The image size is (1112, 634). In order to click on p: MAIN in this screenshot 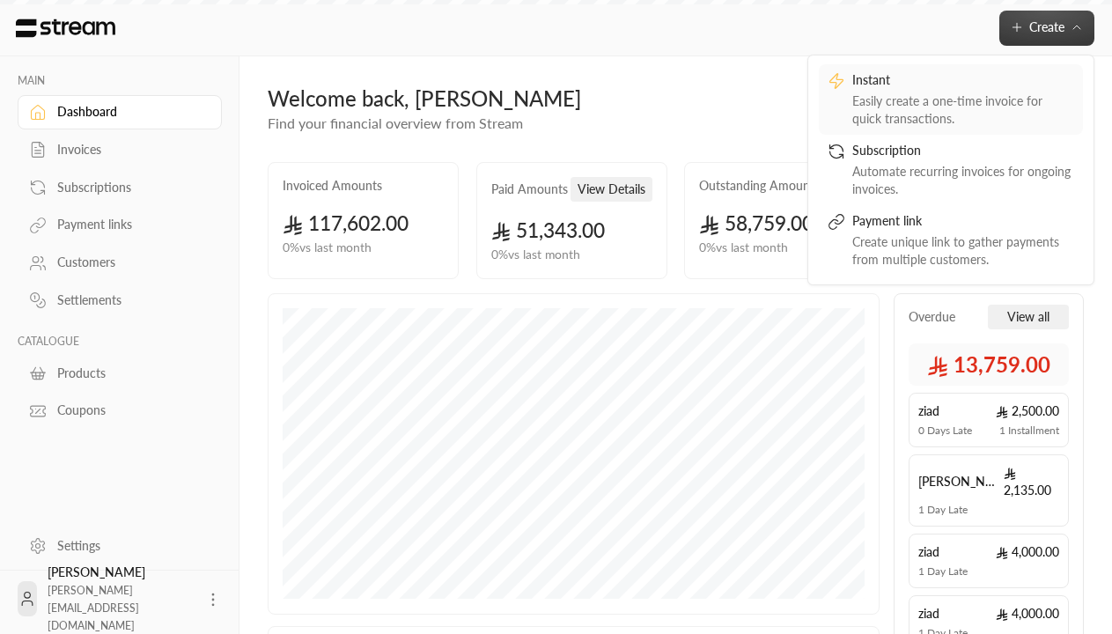, I will do `click(120, 81)`.